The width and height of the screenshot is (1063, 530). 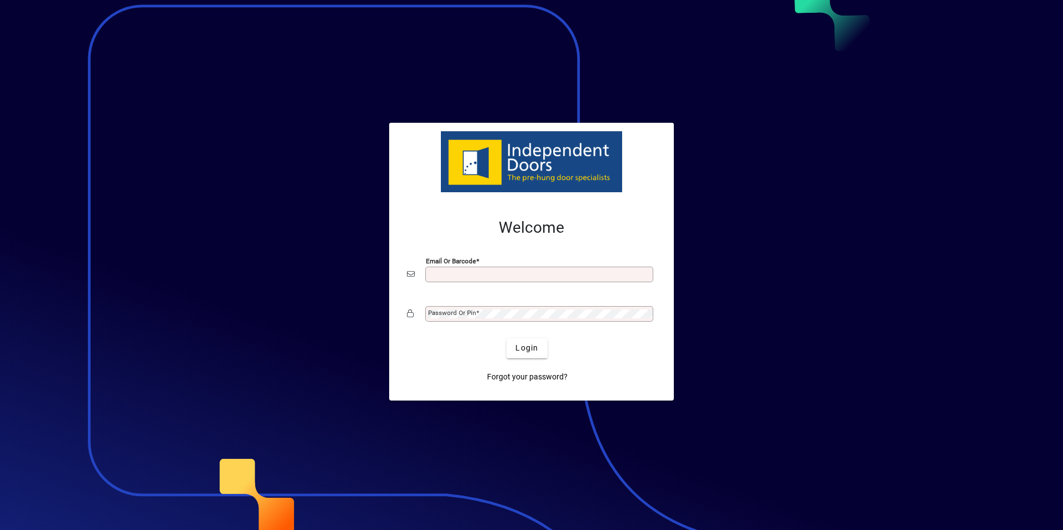 I want to click on button: Login, so click(x=527, y=349).